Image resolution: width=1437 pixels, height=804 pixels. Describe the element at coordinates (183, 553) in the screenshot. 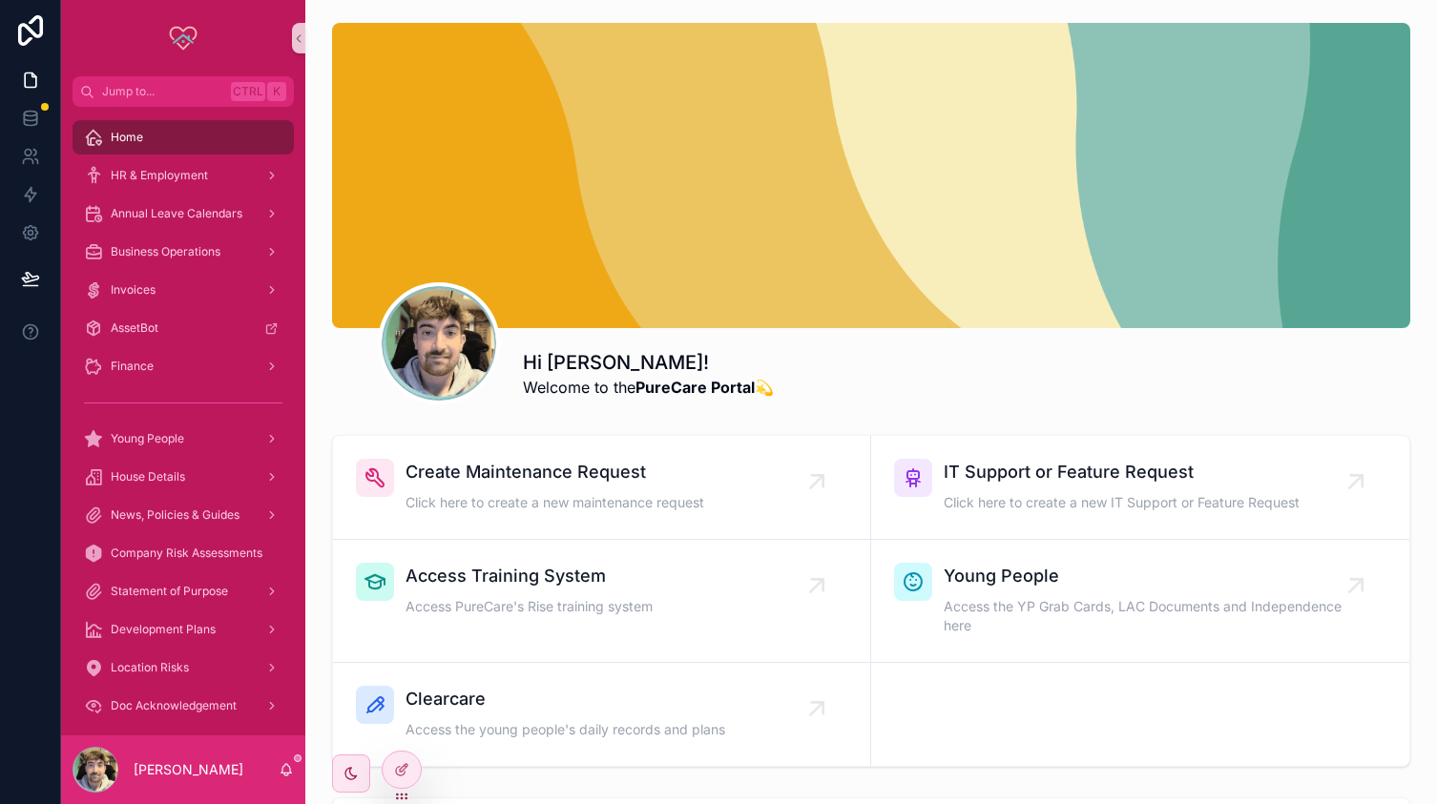

I see `a: Company Risk Assessments` at that location.